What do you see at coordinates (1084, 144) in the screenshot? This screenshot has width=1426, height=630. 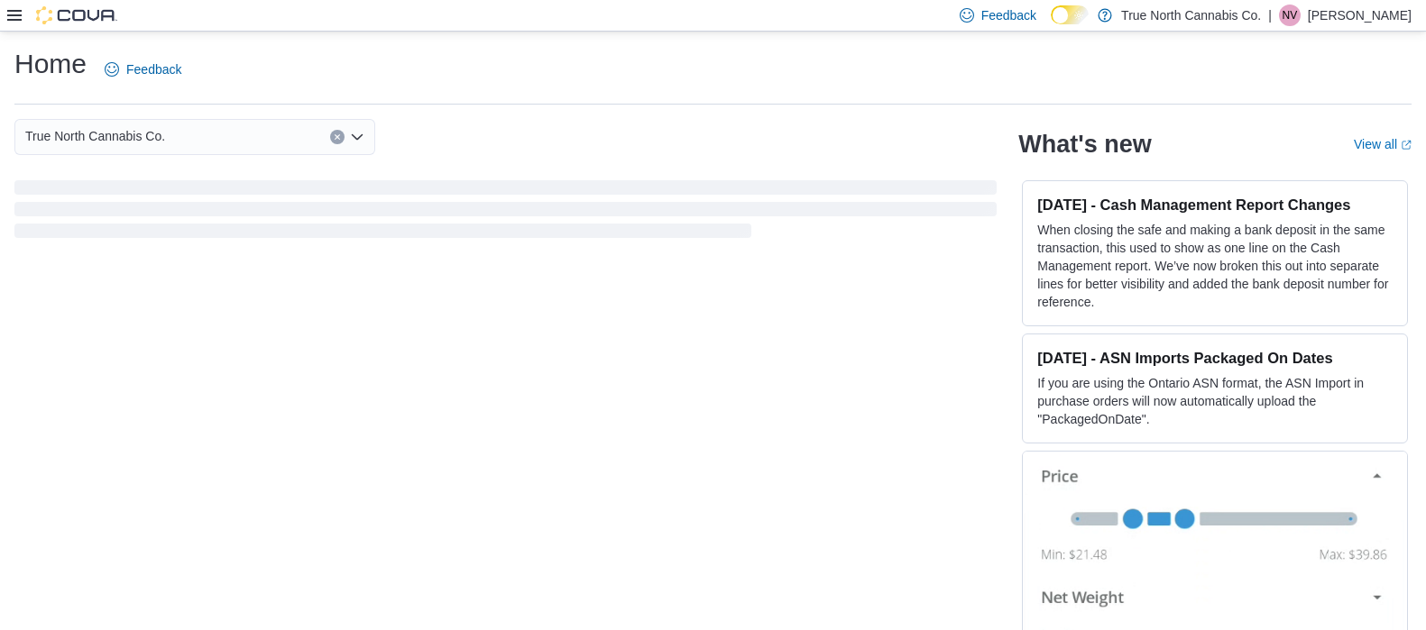 I see `h2: What's new` at bounding box center [1084, 144].